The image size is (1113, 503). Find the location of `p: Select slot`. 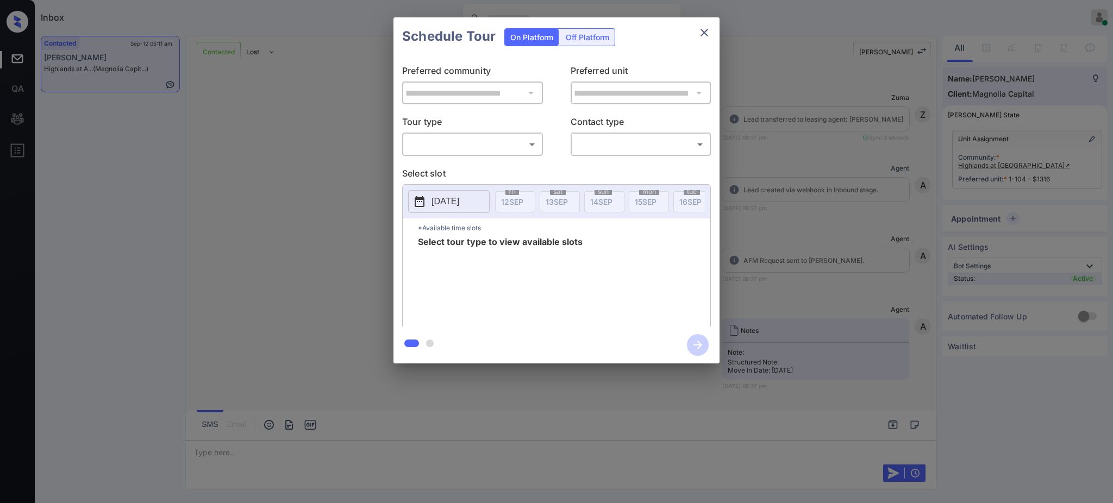

p: Select slot is located at coordinates (556, 175).